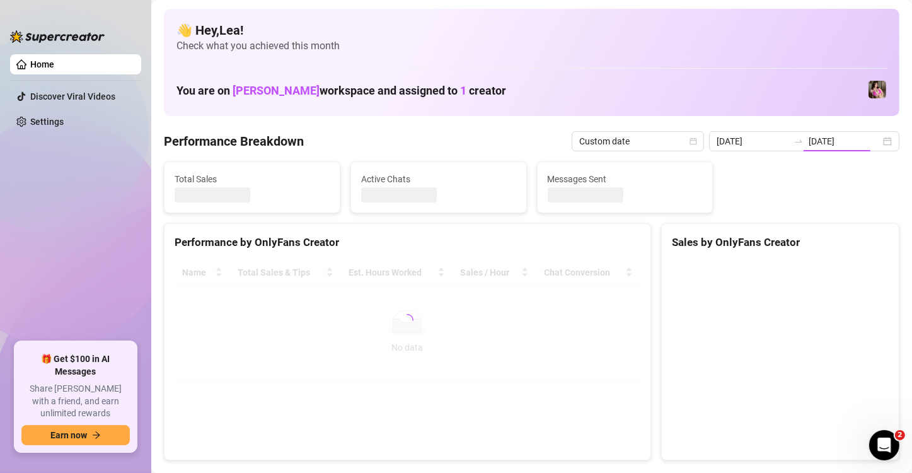 This screenshot has width=912, height=473. What do you see at coordinates (900, 435) in the screenshot?
I see `span: 2` at bounding box center [900, 435].